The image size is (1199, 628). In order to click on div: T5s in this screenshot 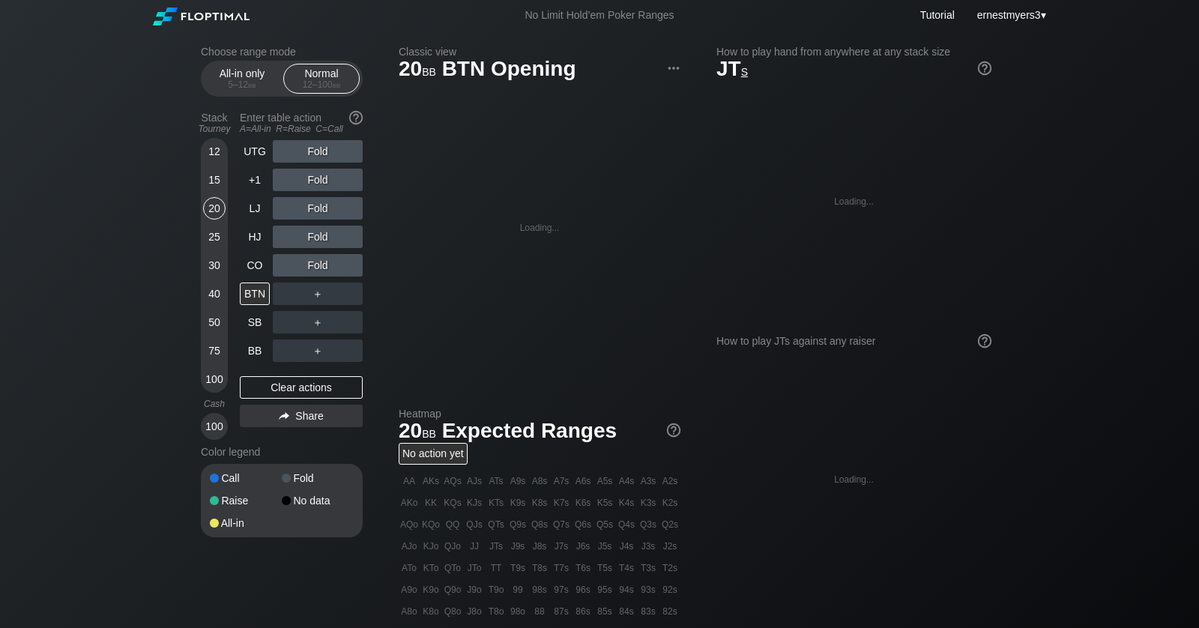, I will do `click(605, 568)`.